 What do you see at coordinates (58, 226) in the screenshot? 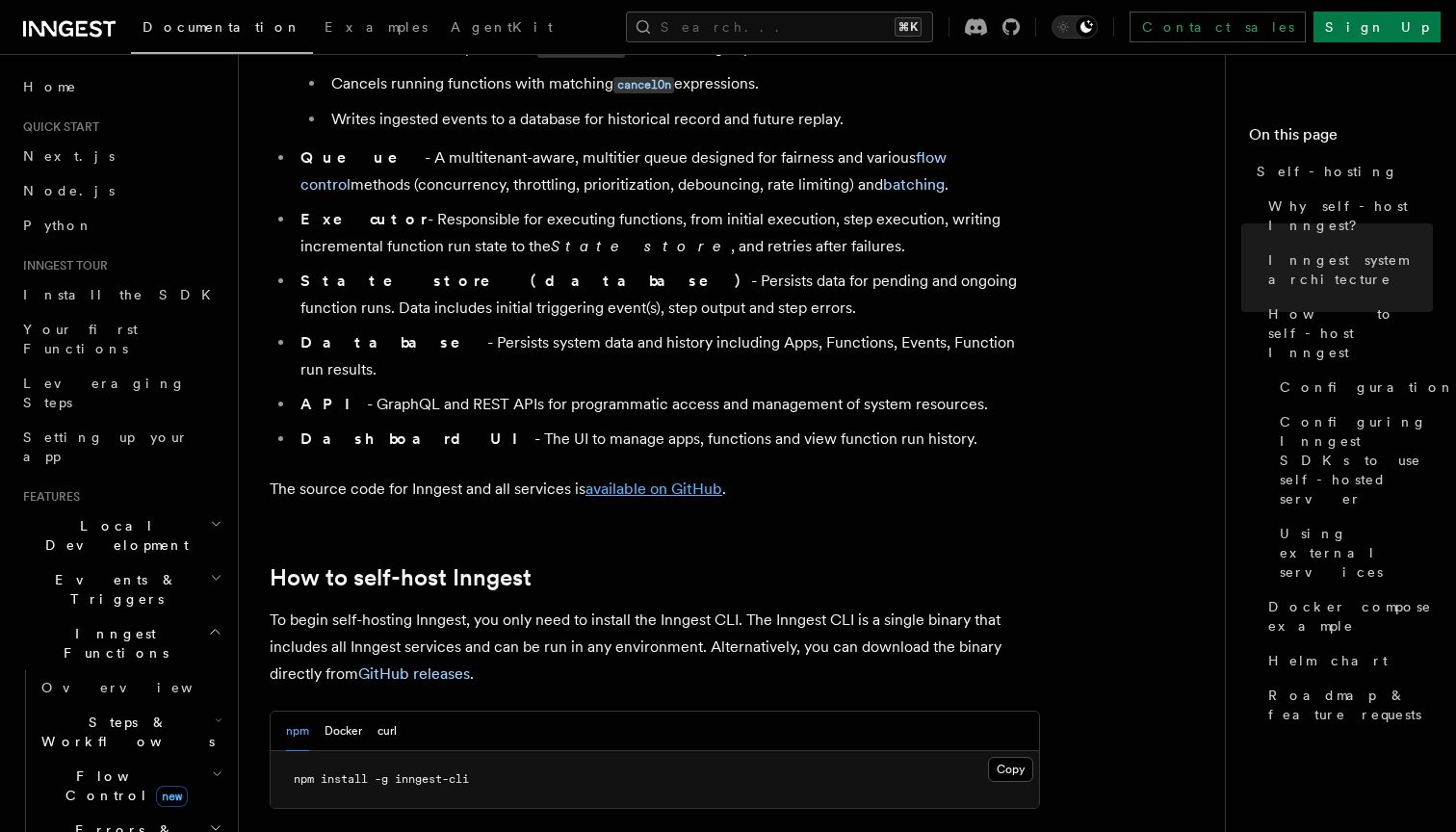
I see `span: Python` at bounding box center [58, 226].